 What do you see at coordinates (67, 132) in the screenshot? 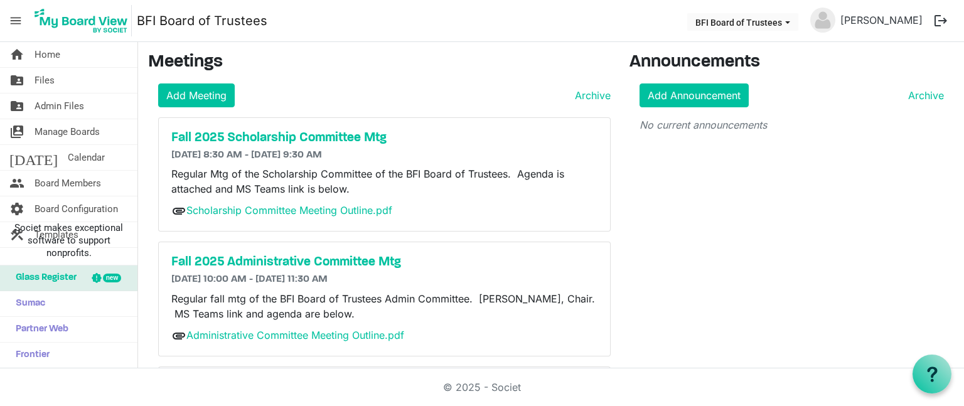
I see `span: Manage Boards` at bounding box center [67, 132].